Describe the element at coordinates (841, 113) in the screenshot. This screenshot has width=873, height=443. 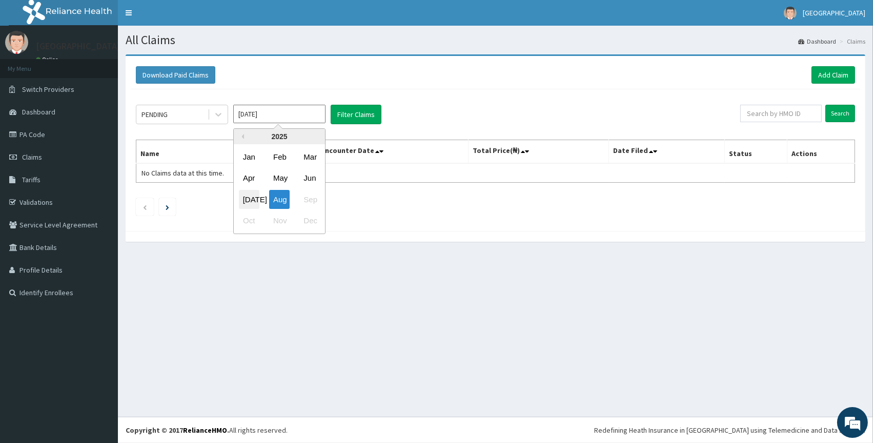
I see `input: Search` at that location.